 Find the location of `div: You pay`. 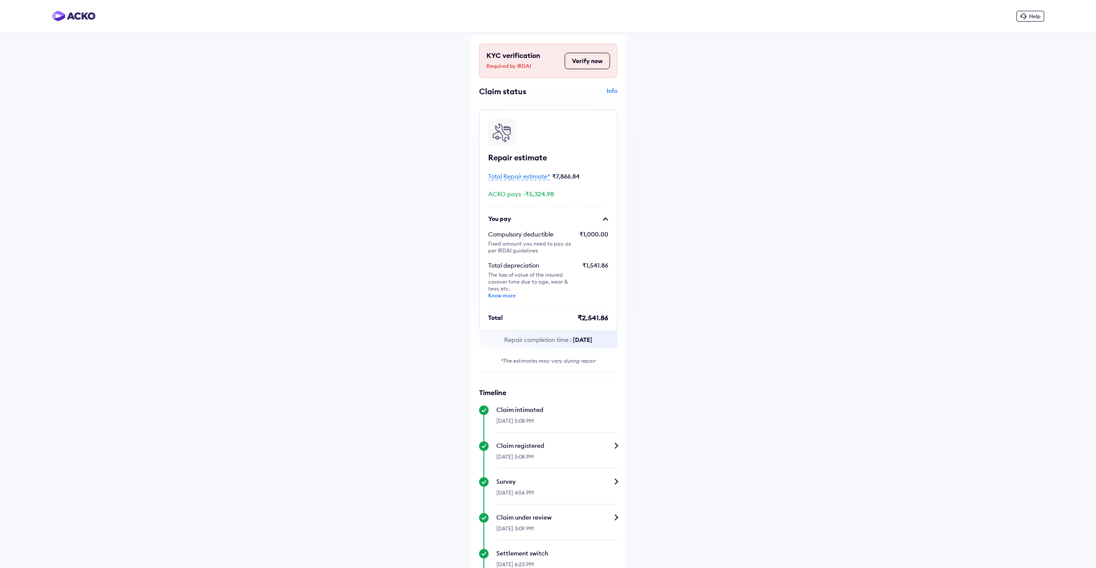

div: You pay is located at coordinates (499, 219).